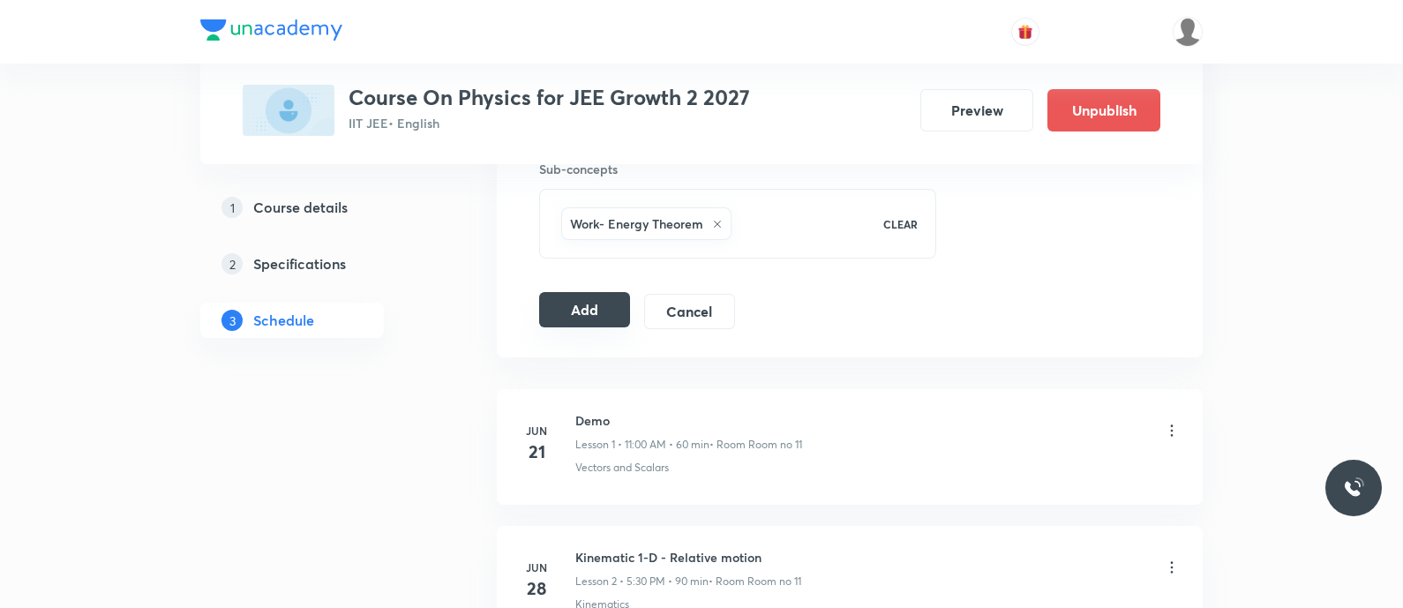 The width and height of the screenshot is (1403, 608). Describe the element at coordinates (642, 582) in the screenshot. I see `p: Lesson 2 • 5:30 PM • 90 min` at that location.